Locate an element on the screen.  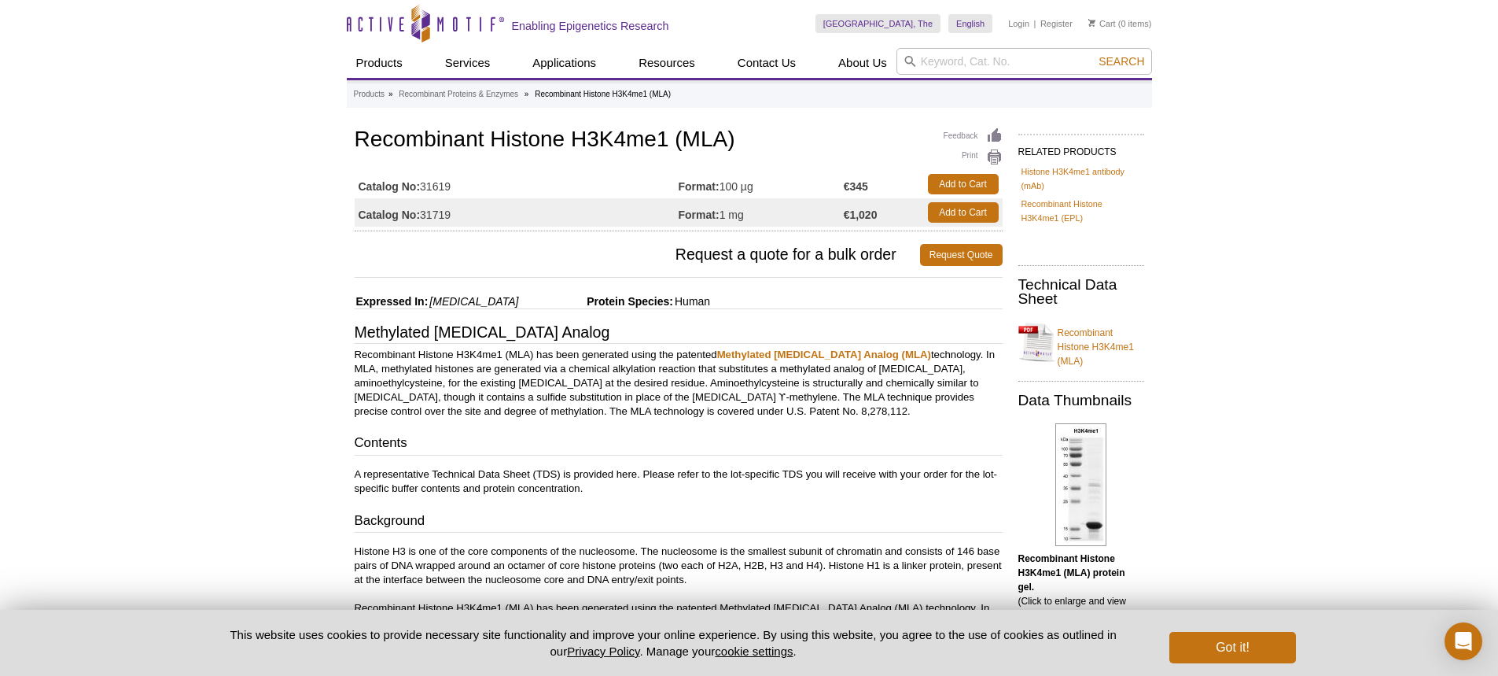
b: Recombinant Histone H3K4me1 (MLA) protein gel. is located at coordinates (1072, 573).